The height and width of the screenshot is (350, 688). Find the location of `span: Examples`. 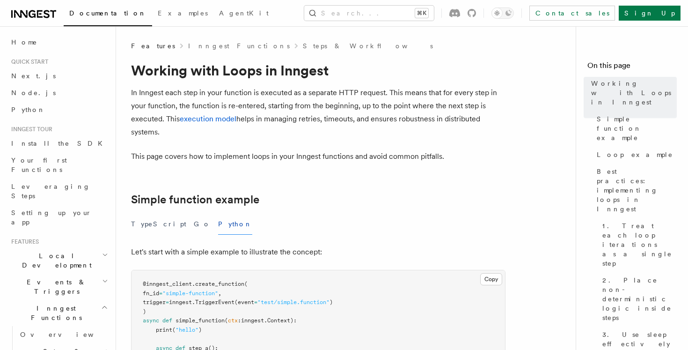

span: Examples is located at coordinates (183, 13).